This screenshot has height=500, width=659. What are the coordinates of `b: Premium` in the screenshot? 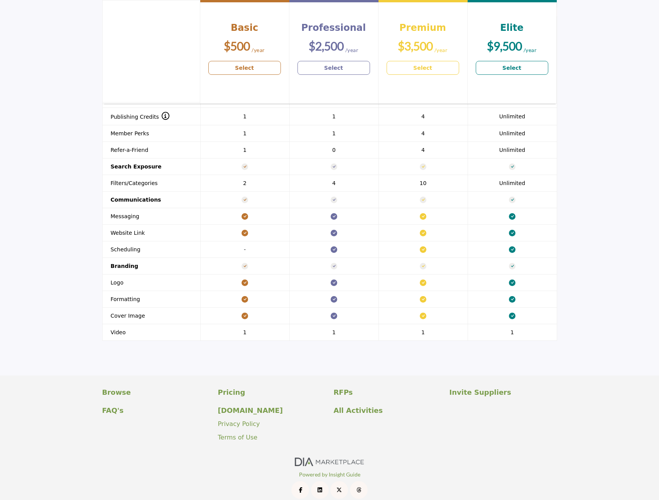 It's located at (422, 28).